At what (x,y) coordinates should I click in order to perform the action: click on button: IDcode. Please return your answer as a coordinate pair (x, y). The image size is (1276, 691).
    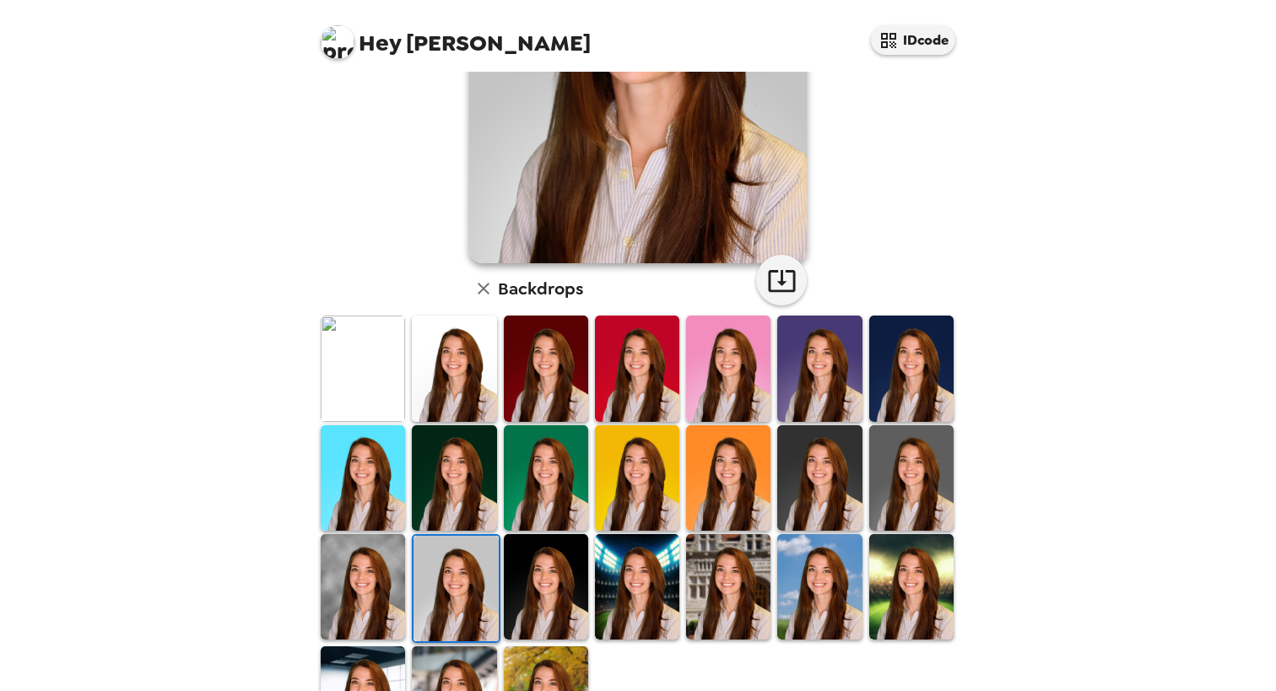
    Looking at the image, I should click on (913, 40).